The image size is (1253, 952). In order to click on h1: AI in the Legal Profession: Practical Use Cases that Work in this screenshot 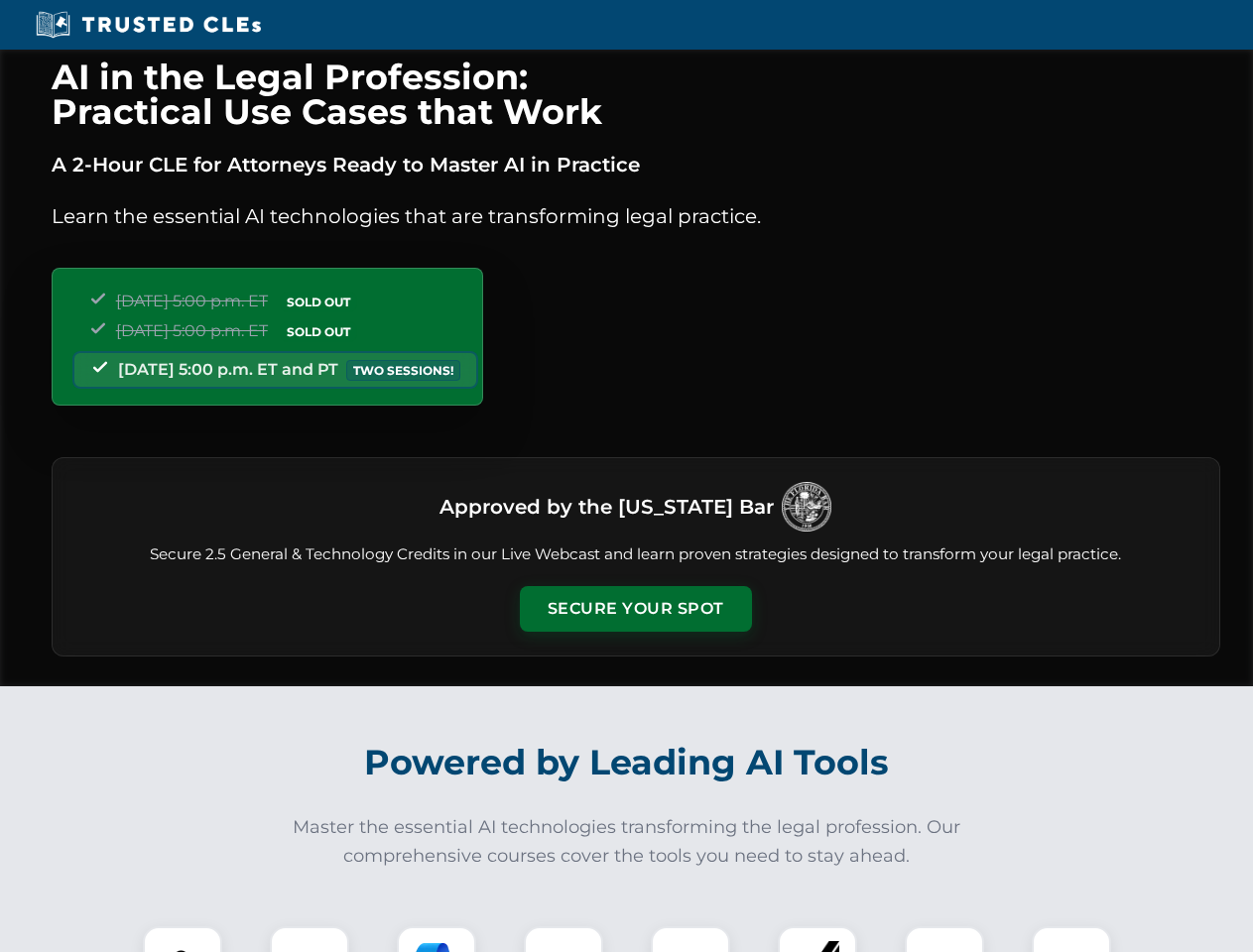, I will do `click(636, 95)`.